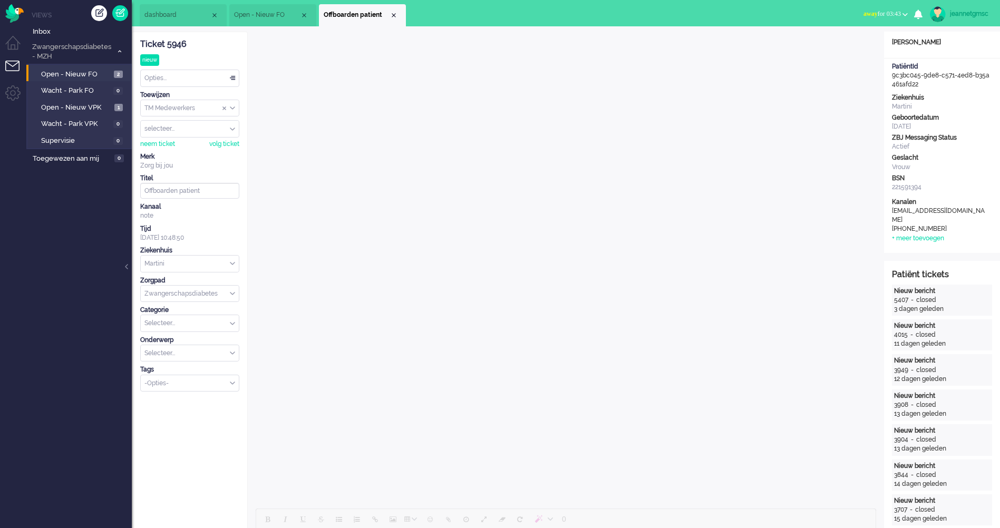 This screenshot has height=528, width=1000. I want to click on div: Martini, so click(942, 106).